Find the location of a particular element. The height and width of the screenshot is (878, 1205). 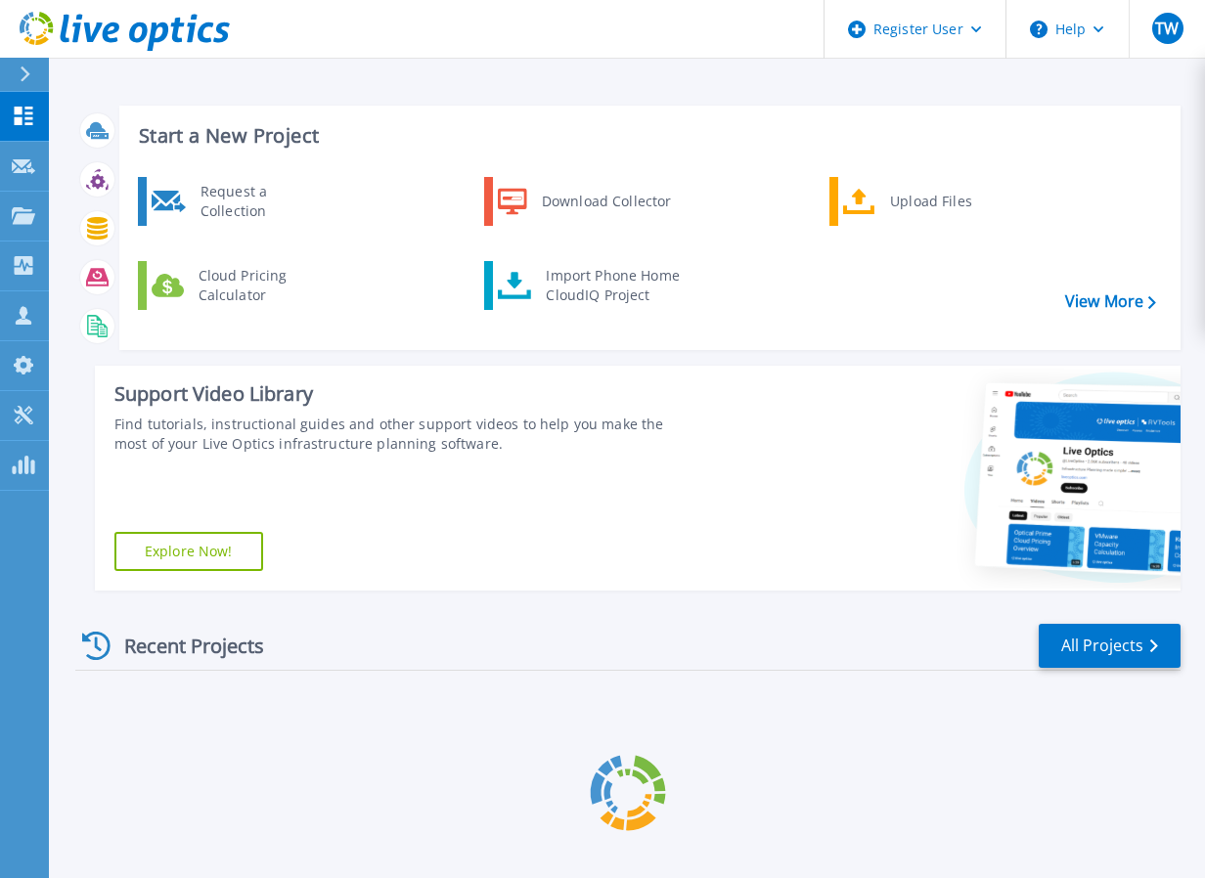

div: Upload Files is located at coordinates (952, 201).